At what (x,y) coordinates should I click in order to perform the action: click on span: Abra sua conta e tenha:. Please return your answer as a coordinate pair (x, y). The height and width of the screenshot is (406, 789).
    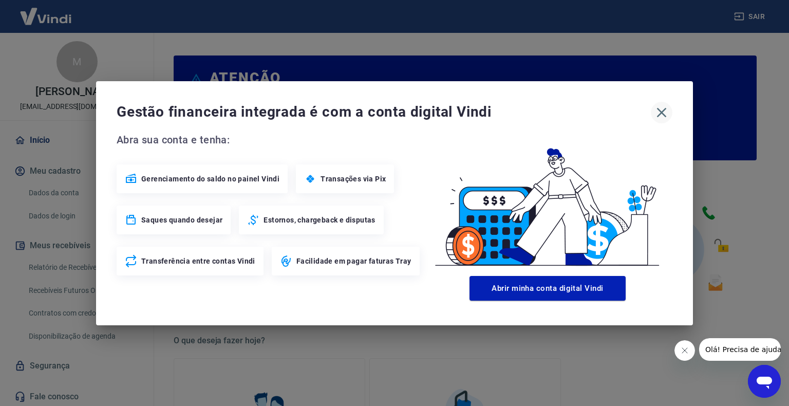
    Looking at the image, I should click on (270, 140).